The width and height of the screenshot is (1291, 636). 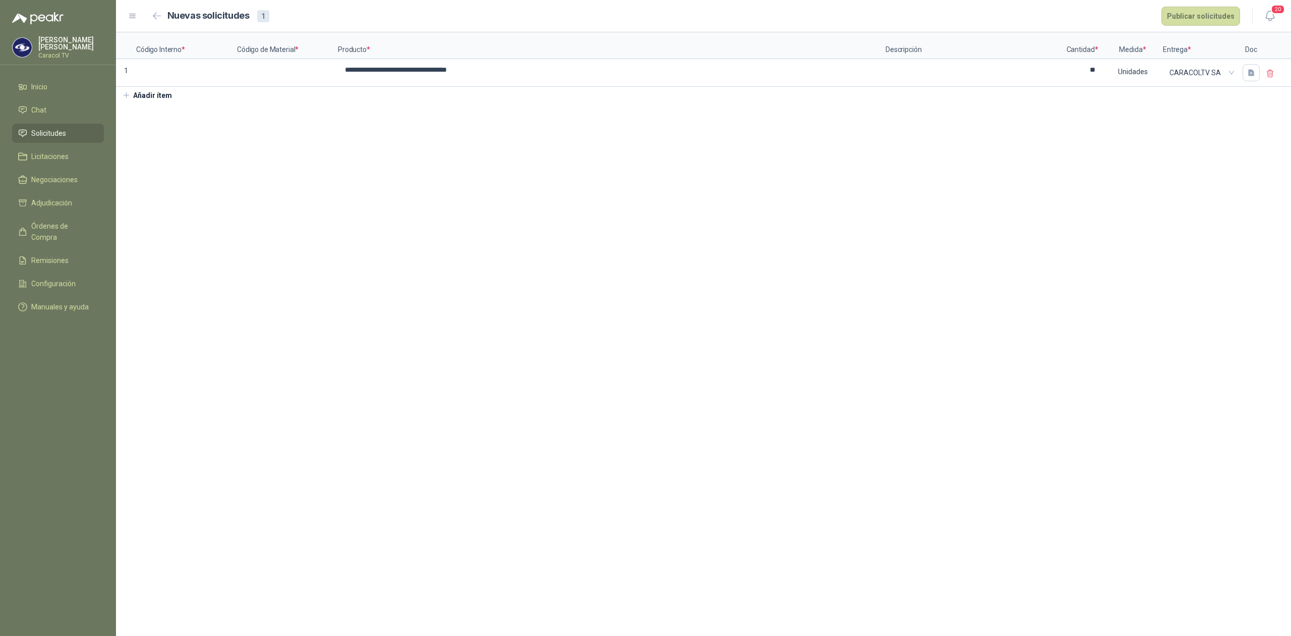 What do you see at coordinates (263, 16) in the screenshot?
I see `div: 1` at bounding box center [263, 16].